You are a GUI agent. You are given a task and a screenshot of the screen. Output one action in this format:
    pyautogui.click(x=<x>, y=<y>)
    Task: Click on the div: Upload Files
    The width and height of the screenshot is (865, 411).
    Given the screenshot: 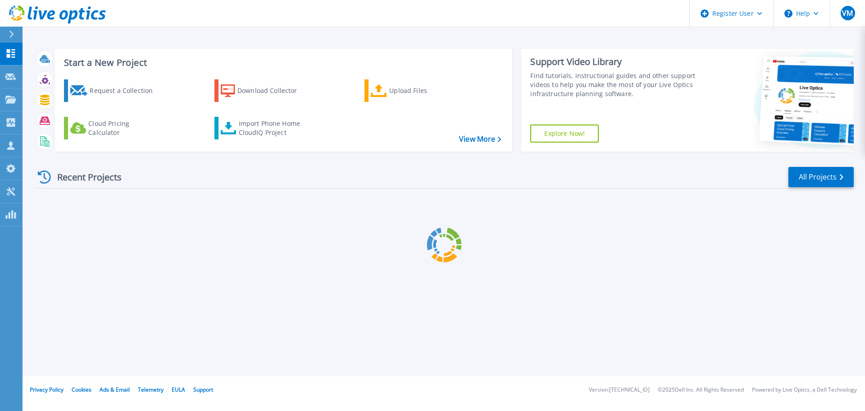 What is the action you would take?
    pyautogui.click(x=425, y=91)
    